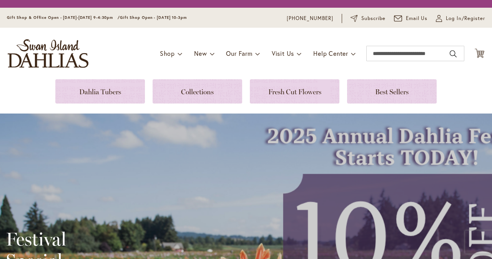 Image resolution: width=492 pixels, height=259 pixels. I want to click on a: Log In/Register, so click(461, 18).